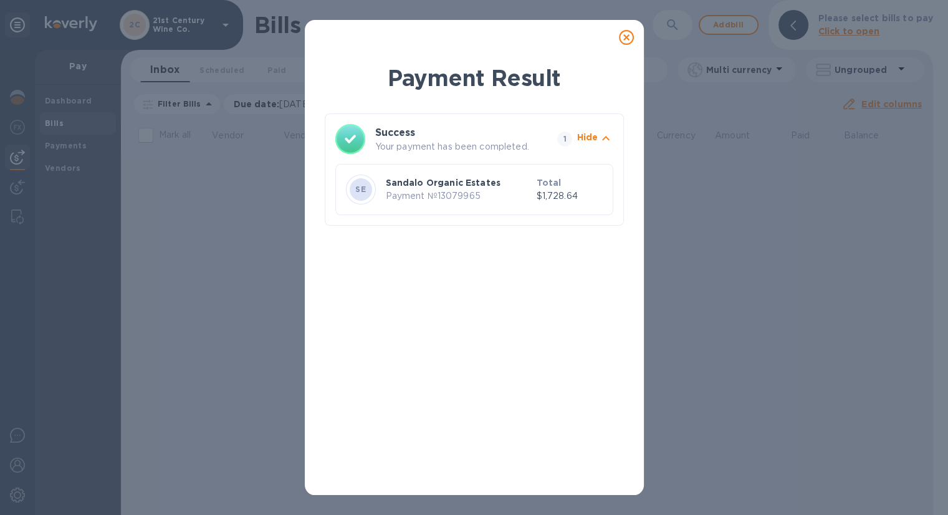 The height and width of the screenshot is (515, 948). Describe the element at coordinates (459, 196) in the screenshot. I see `p: Payment № 13079965` at that location.